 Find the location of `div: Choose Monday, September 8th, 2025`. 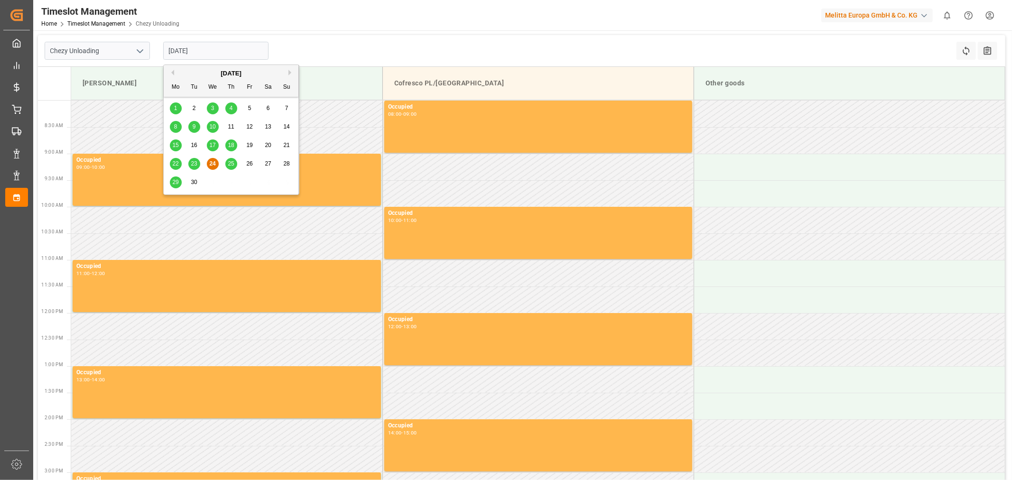

div: Choose Monday, September 8th, 2025 is located at coordinates (175, 127).